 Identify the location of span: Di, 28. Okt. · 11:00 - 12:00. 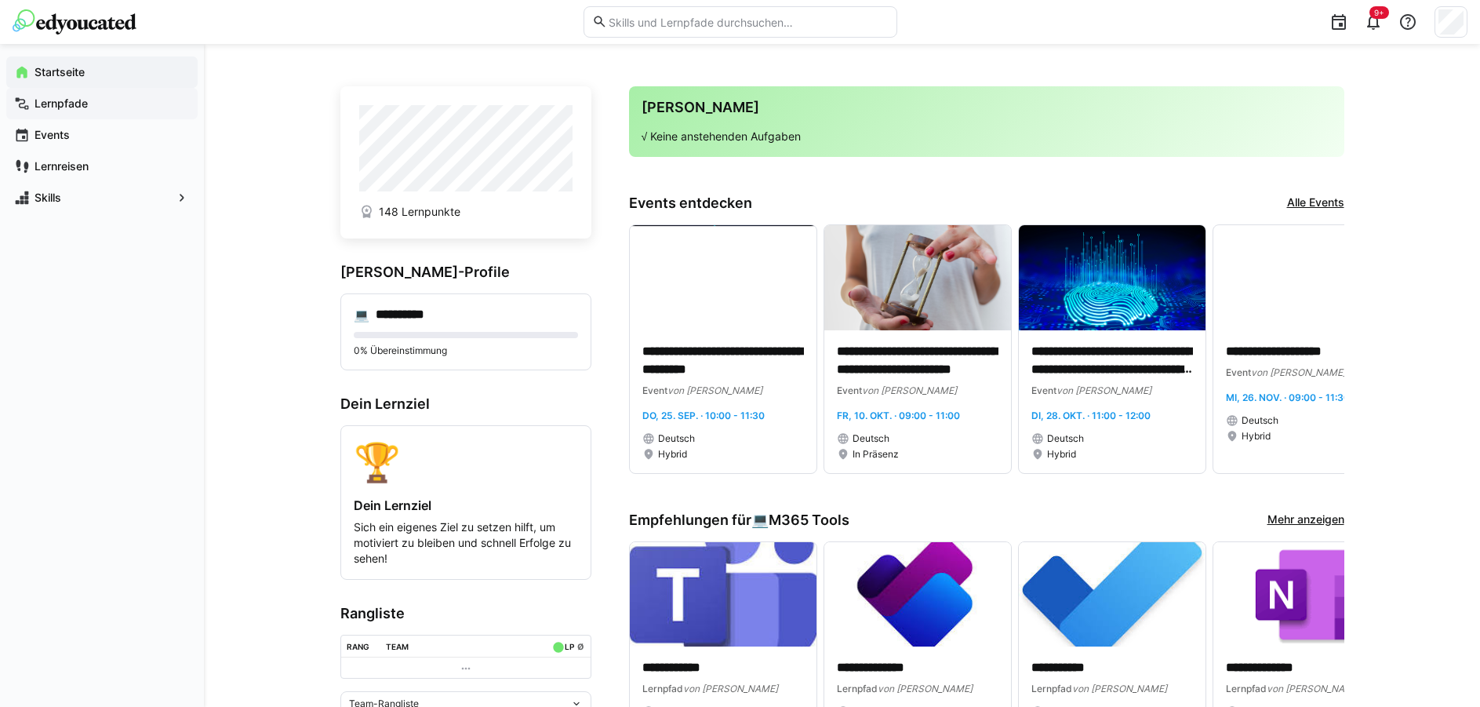
(1091, 415).